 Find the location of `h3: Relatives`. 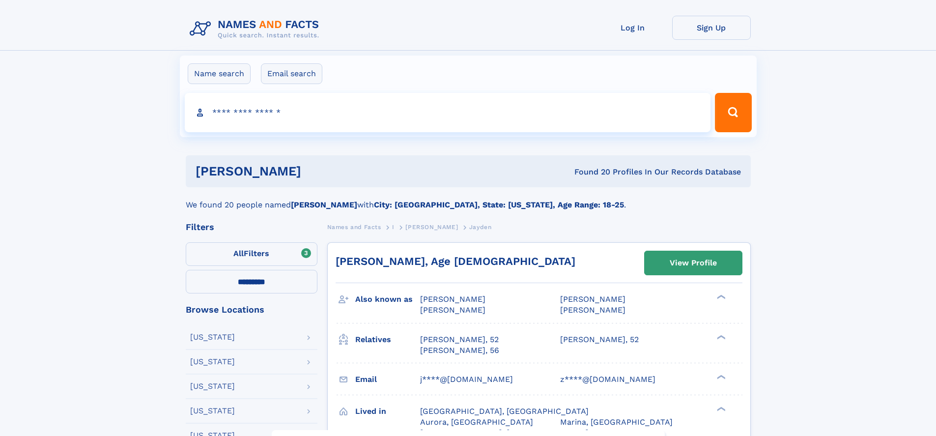

h3: Relatives is located at coordinates (388, 340).